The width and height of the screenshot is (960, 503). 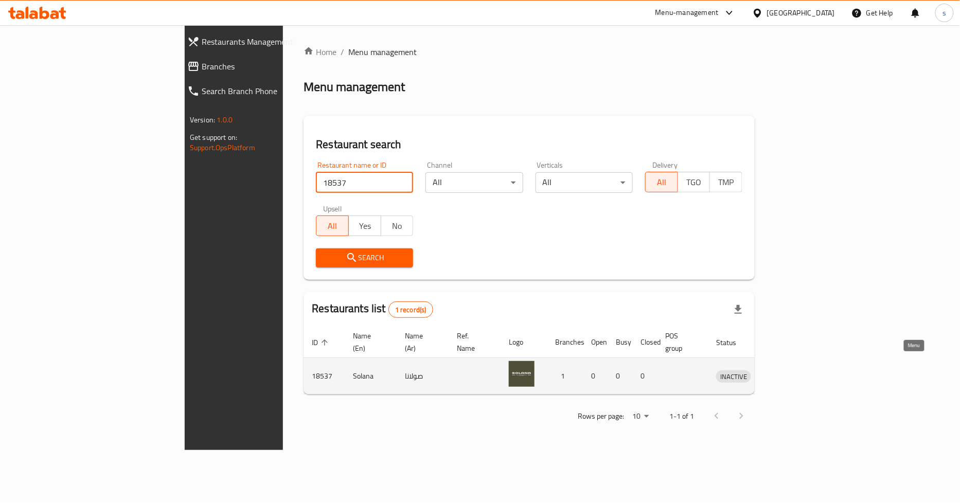 What do you see at coordinates (944, 13) in the screenshot?
I see `span: s` at bounding box center [944, 13].